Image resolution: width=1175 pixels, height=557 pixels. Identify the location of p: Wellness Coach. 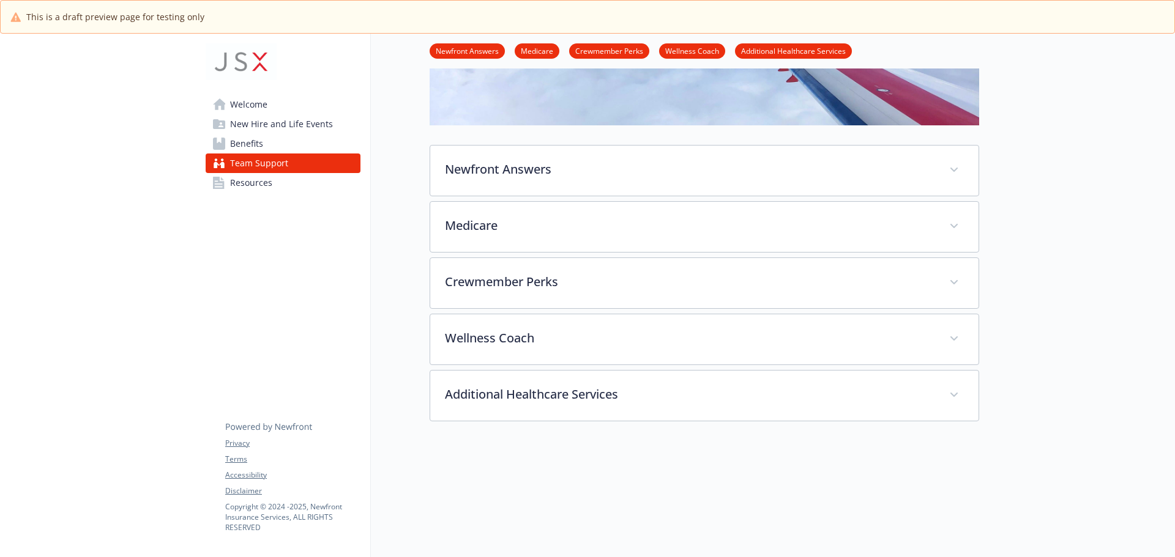
(689, 338).